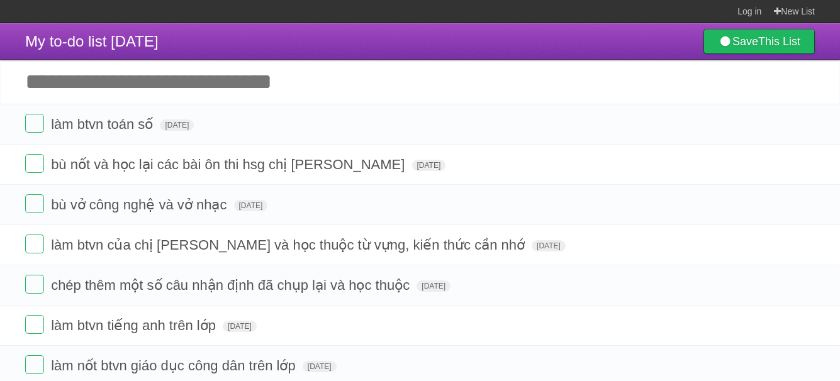  What do you see at coordinates (135, 325) in the screenshot?
I see `span: làm btvn tiếng anh trên lớp` at bounding box center [135, 325].